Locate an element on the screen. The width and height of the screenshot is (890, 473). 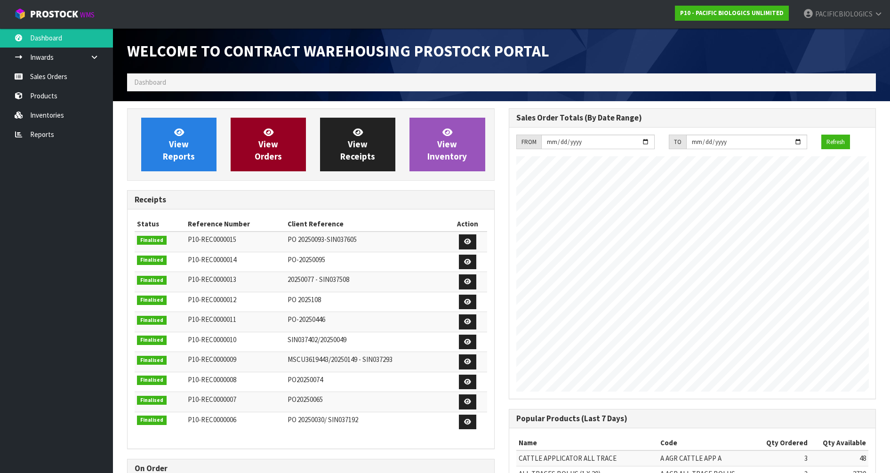
span: PO 20250093-SIN037605 is located at coordinates (322, 239).